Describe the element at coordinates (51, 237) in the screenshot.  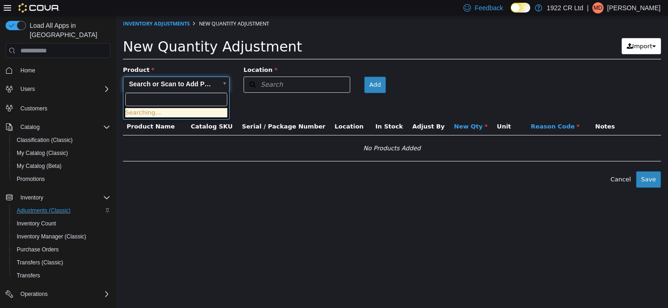
I see `a: Inventory Manager (Classic)` at that location.